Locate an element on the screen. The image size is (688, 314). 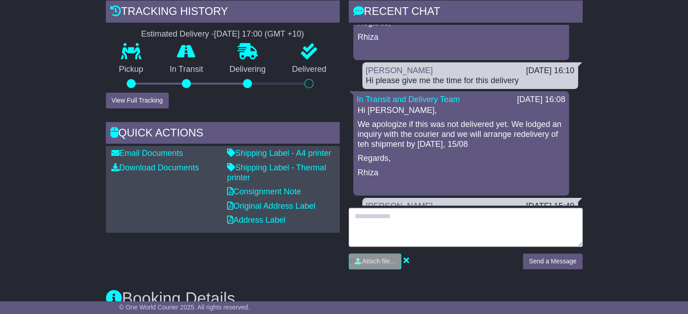
div: Estimated Delivery - is located at coordinates (223, 34).